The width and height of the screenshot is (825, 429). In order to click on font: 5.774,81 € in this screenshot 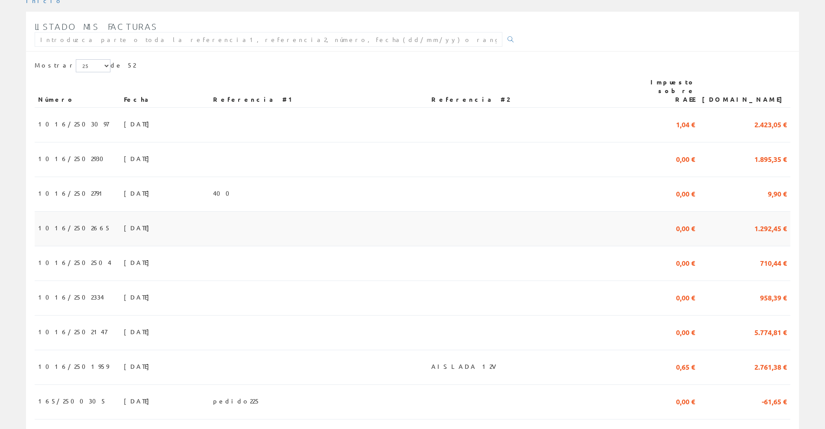, I will do `click(771, 332)`.